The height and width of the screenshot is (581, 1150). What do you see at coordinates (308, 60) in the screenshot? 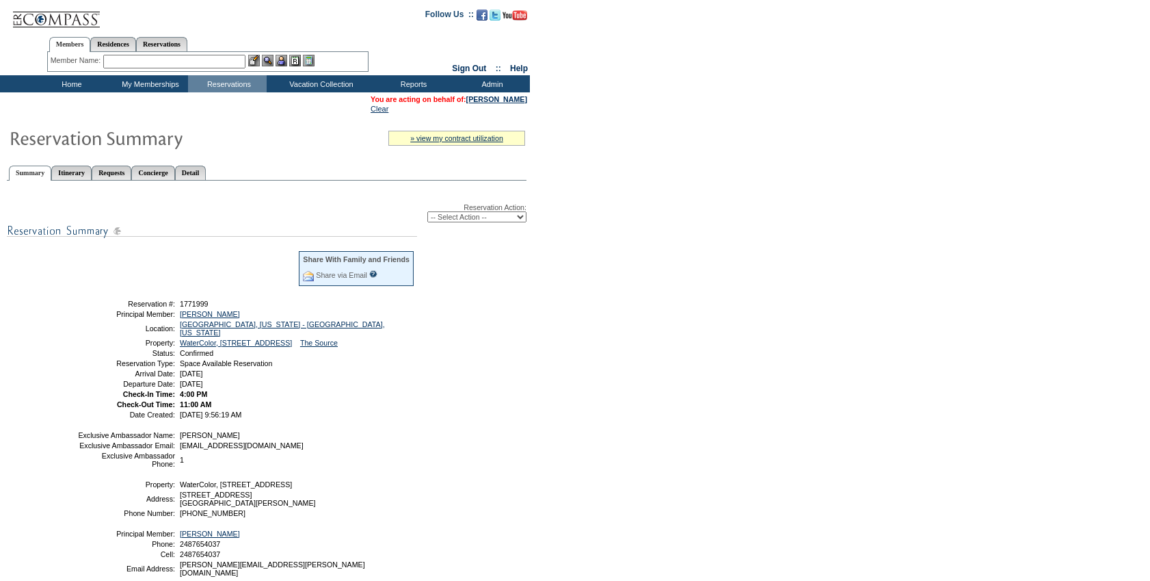
I see `img: b_calculator.gif` at bounding box center [308, 60].